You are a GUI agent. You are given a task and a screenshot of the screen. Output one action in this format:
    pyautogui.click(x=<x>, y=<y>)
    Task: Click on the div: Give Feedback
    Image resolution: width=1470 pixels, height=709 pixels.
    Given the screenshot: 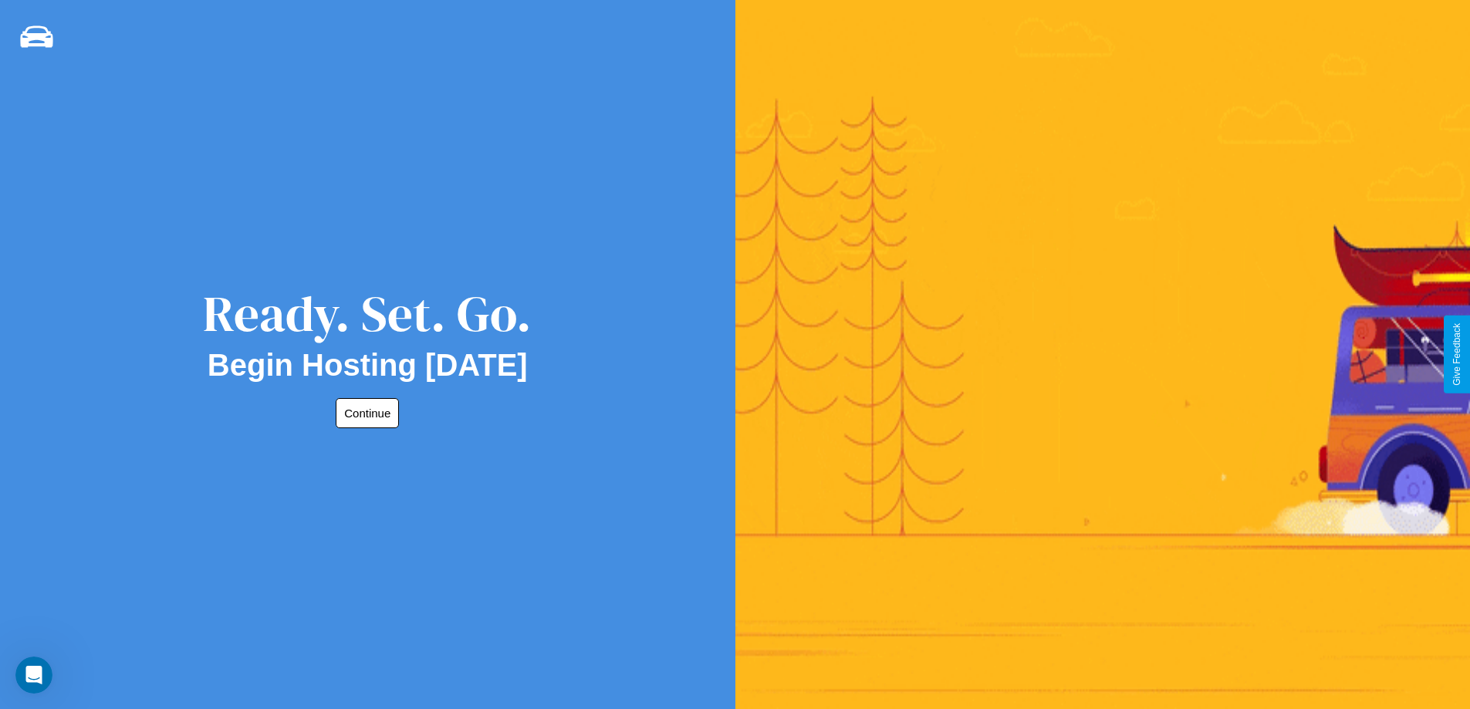 What is the action you would take?
    pyautogui.click(x=1457, y=354)
    